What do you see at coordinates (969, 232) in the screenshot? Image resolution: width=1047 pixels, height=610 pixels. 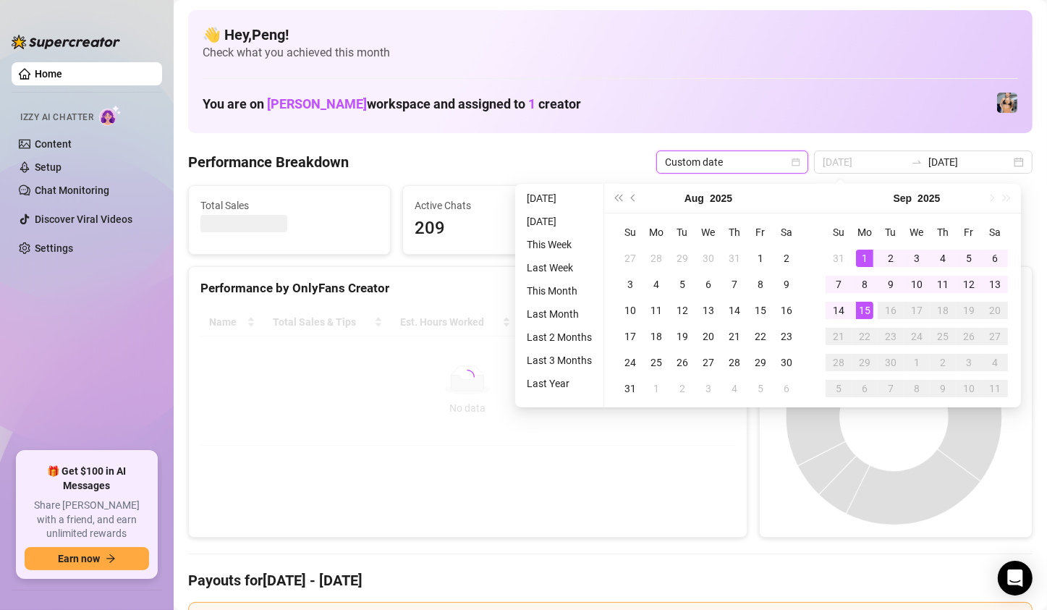 I see `th: Fr` at bounding box center [969, 232].